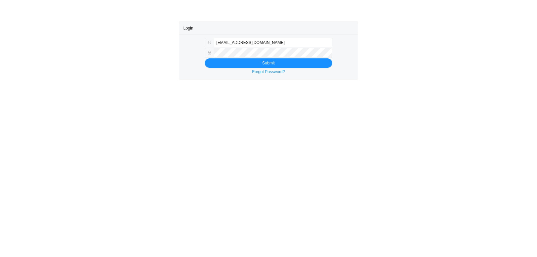  I want to click on input: Email, so click(273, 43).